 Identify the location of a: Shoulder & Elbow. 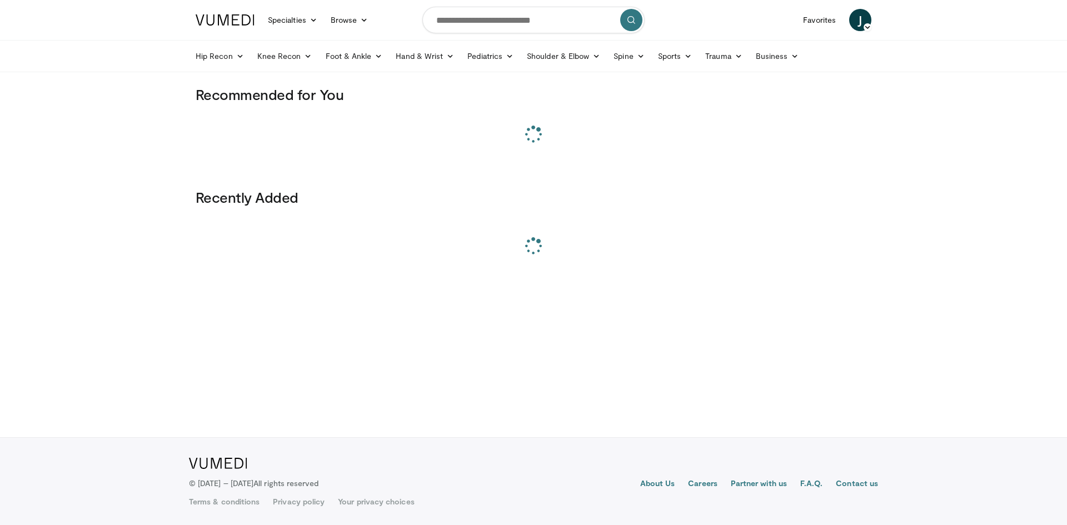
(563, 56).